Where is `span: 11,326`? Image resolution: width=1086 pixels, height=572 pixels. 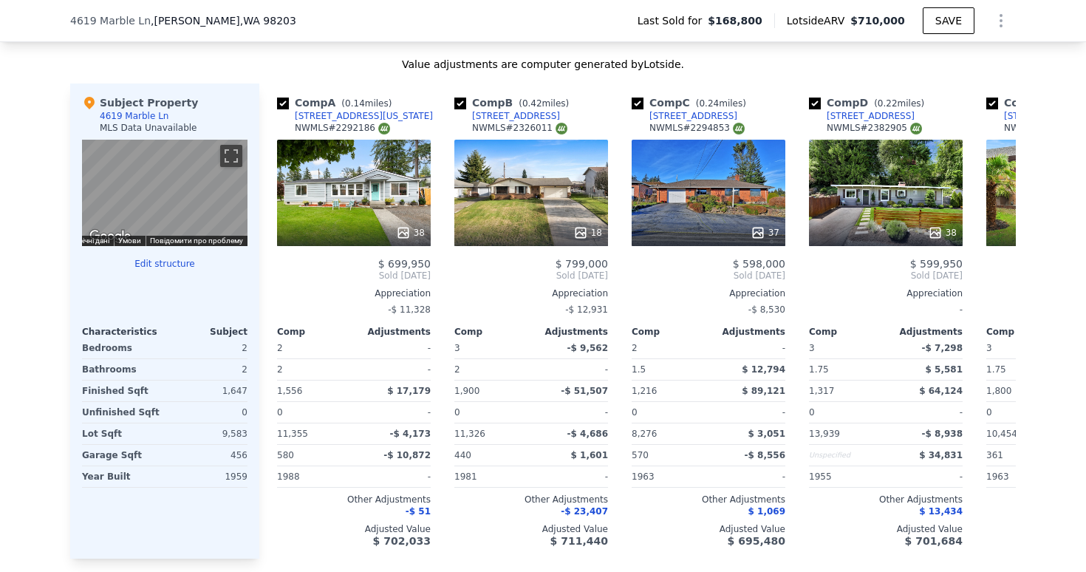 span: 11,326 is located at coordinates (470, 434).